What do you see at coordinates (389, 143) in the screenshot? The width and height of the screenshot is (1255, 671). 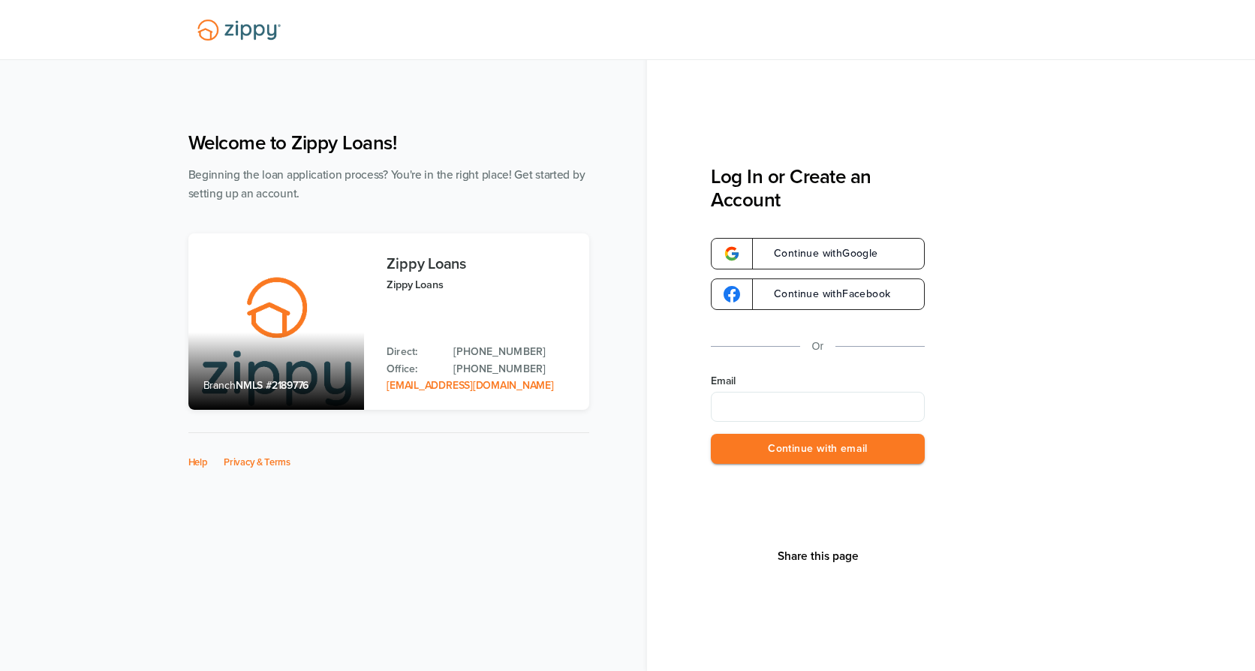 I see `h1: Welcome to Zippy Loans!` at bounding box center [389, 143].